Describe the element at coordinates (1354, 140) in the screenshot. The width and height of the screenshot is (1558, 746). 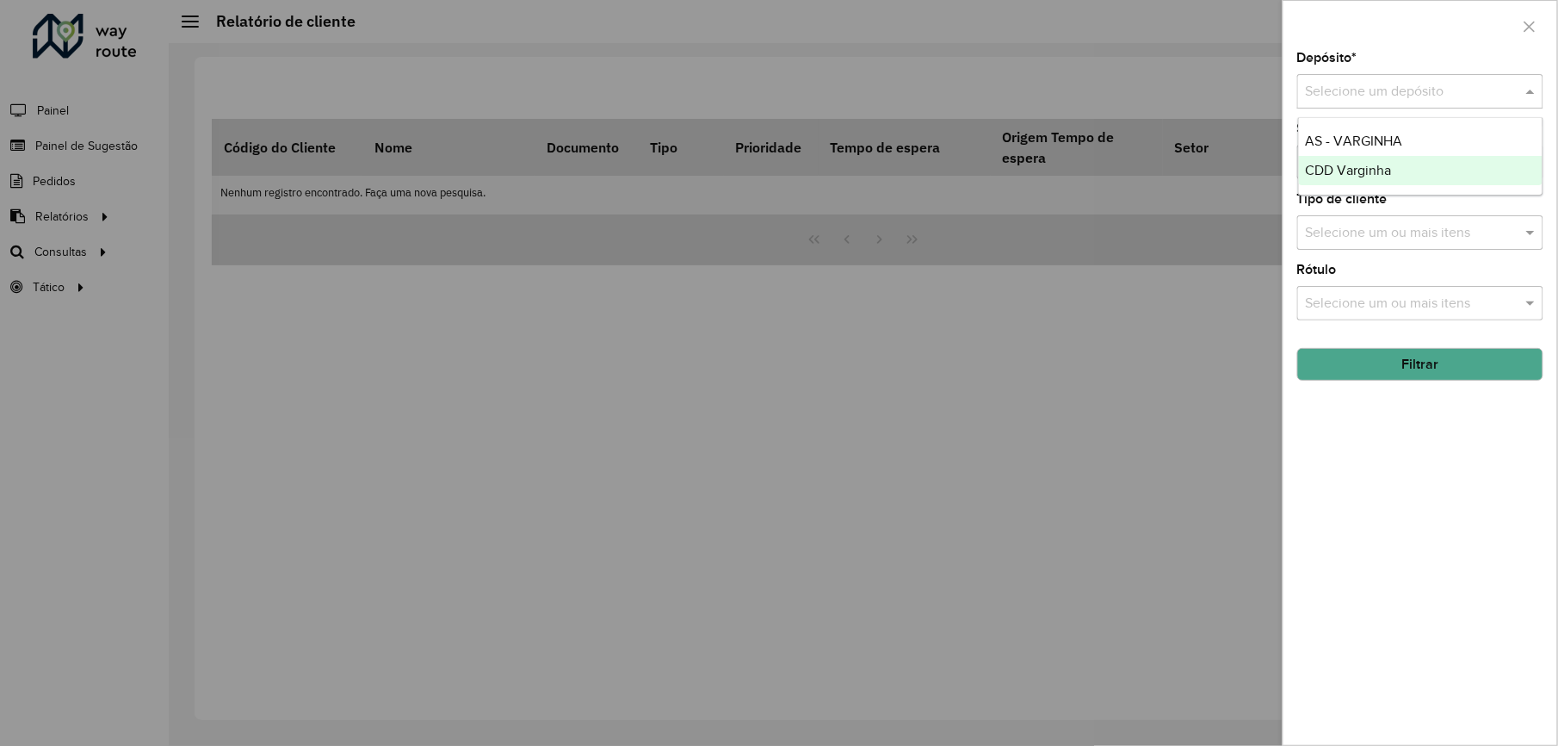
I see `span: AS - VARGINHA` at that location.